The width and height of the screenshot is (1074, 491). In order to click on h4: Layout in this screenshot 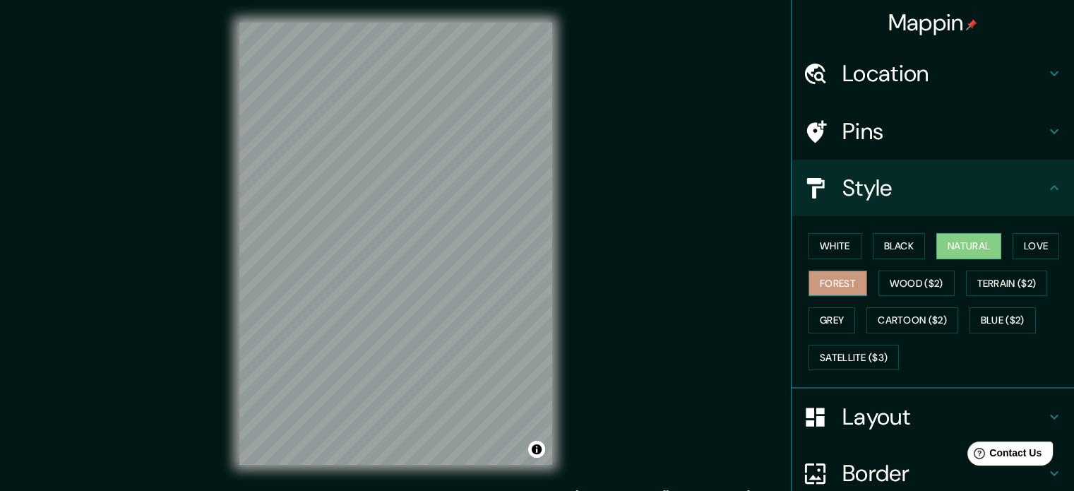, I will do `click(944, 416)`.